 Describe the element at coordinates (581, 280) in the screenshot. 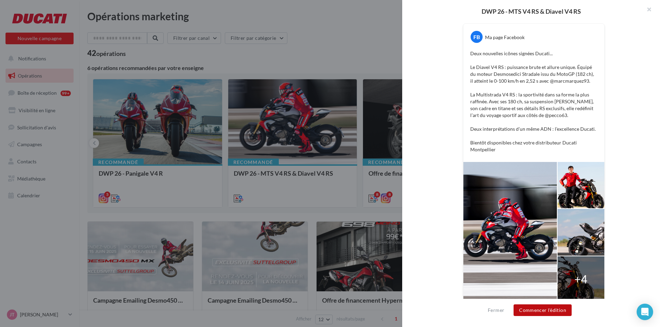

I see `div: +4` at that location.